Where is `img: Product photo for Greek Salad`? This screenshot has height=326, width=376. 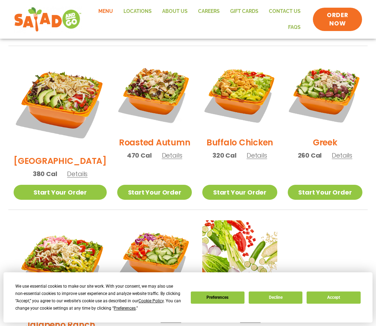 img: Product photo for Greek Salad is located at coordinates (325, 94).